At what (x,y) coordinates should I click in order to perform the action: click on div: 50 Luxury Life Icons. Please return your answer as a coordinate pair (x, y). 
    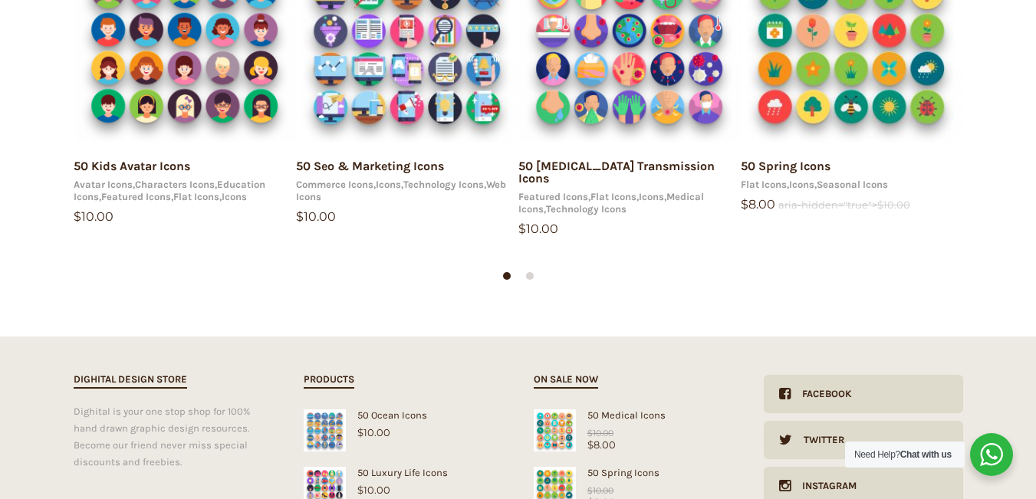
    Looking at the image, I should click on (404, 473).